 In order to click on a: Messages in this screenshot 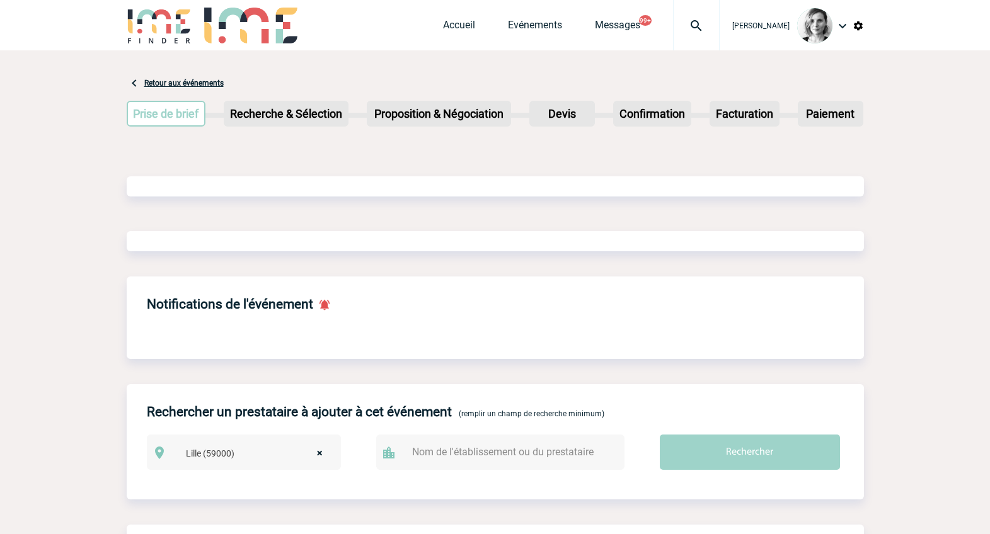, I will do `click(617, 28)`.